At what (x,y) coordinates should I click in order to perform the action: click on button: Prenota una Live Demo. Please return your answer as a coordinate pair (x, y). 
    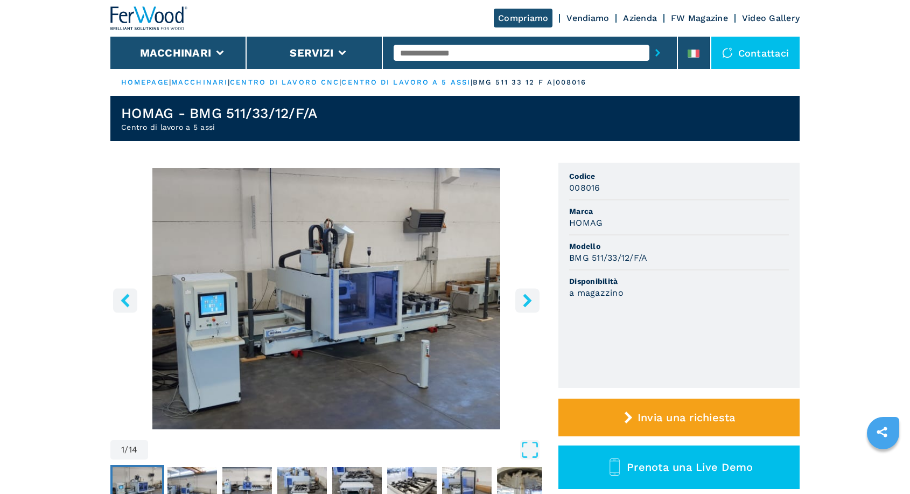
    Looking at the image, I should click on (679, 467).